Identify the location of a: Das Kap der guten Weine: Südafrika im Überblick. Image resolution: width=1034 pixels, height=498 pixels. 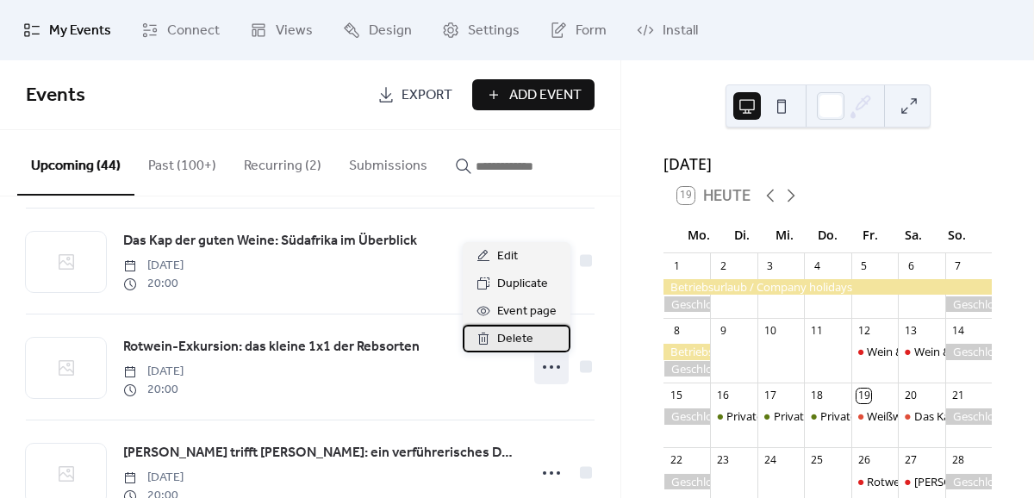
(270, 241).